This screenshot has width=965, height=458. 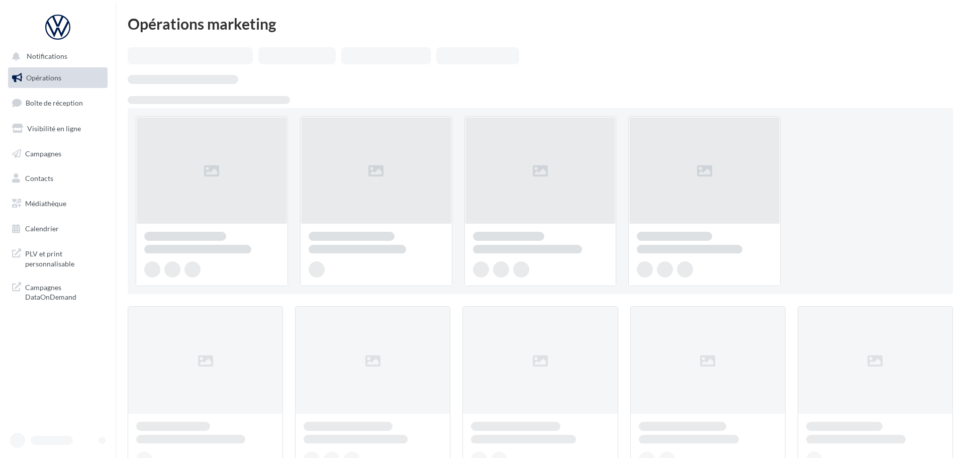 I want to click on div: Opérations marketing, so click(x=540, y=24).